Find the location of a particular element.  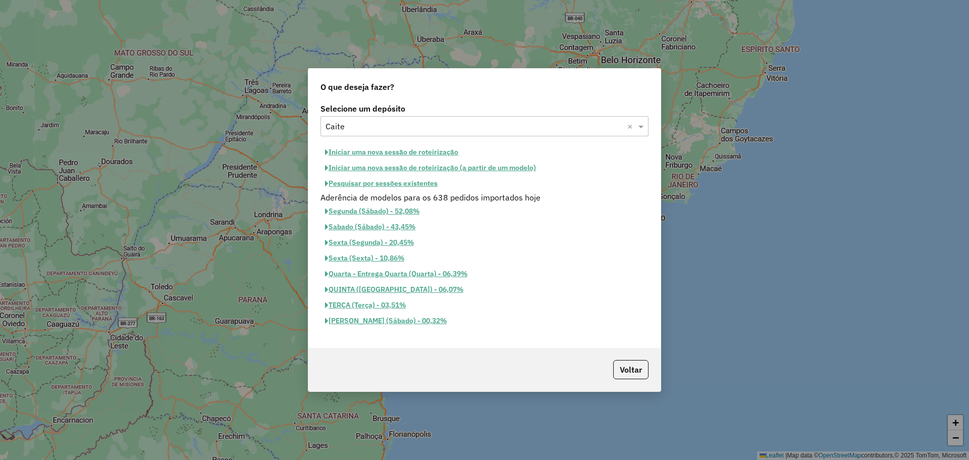

button: Sabado (Sábado) - 43,45% is located at coordinates (370, 227).